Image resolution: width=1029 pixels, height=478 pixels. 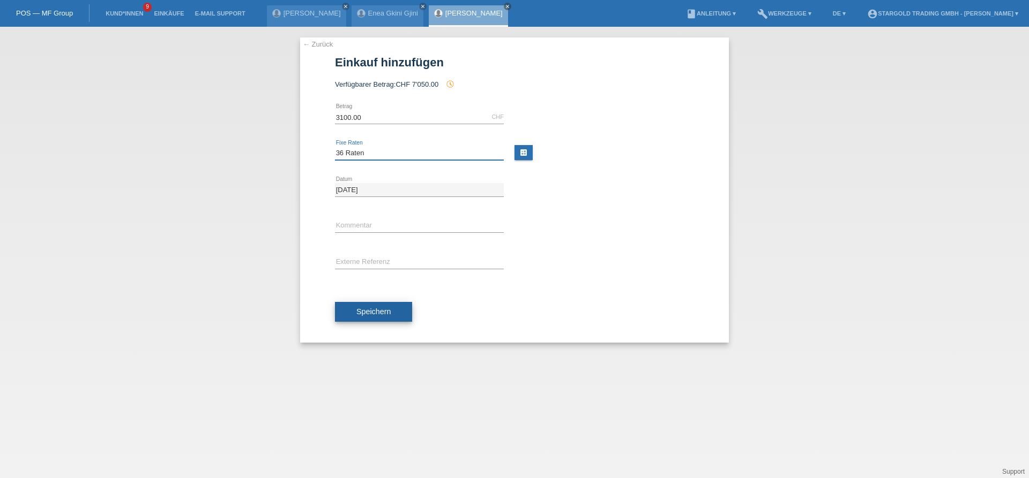 What do you see at coordinates (450, 84) in the screenshot?
I see `i: history_toggle_off` at bounding box center [450, 84].